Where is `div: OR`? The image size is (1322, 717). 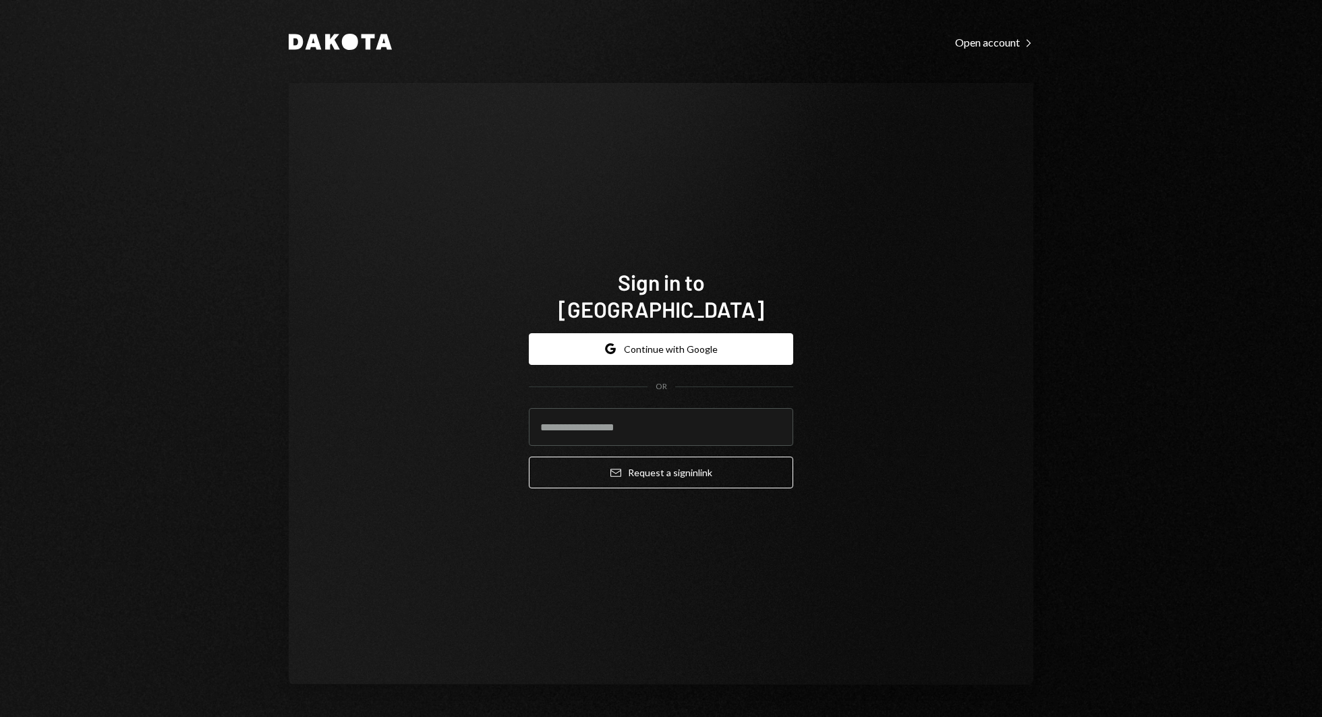 div: OR is located at coordinates (661, 386).